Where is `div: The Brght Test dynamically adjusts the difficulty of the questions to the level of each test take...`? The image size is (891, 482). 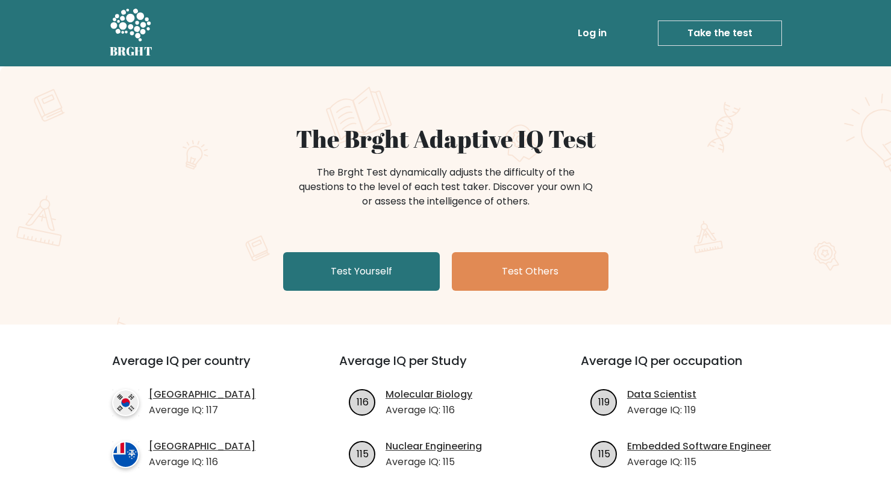 div: The Brght Test dynamically adjusts the difficulty of the questions to the level of each test take... is located at coordinates (446, 187).